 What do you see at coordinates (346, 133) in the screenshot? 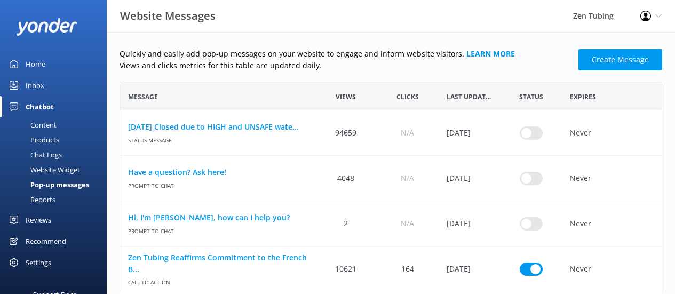
I see `div: 94659` at bounding box center [346, 133].